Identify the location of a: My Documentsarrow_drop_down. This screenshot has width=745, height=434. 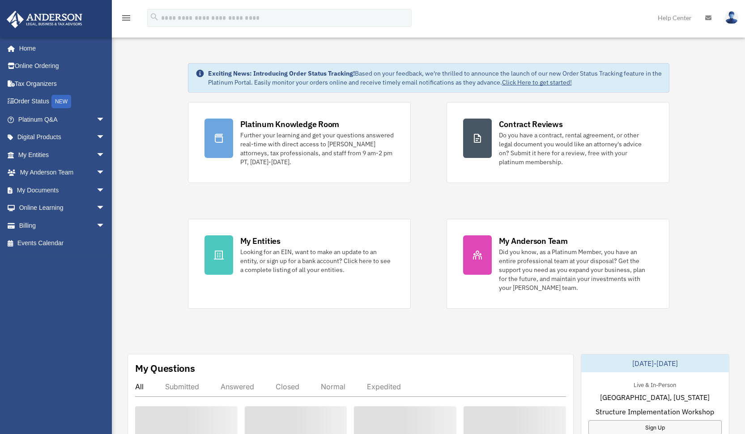
(62, 190).